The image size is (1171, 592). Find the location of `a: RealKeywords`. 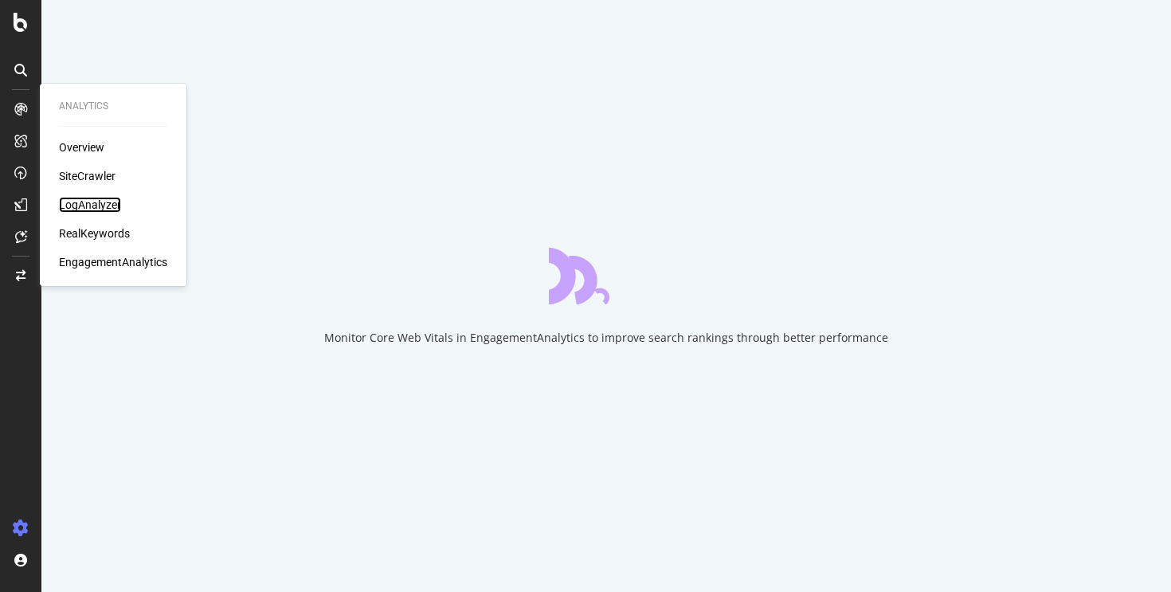

a: RealKeywords is located at coordinates (94, 233).